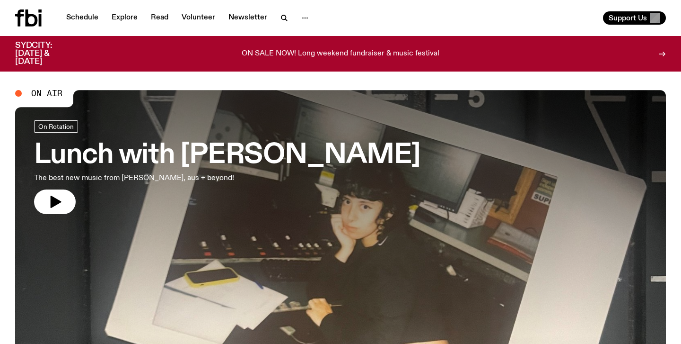 This screenshot has width=681, height=344. What do you see at coordinates (198, 18) in the screenshot?
I see `a: Volunteer` at bounding box center [198, 18].